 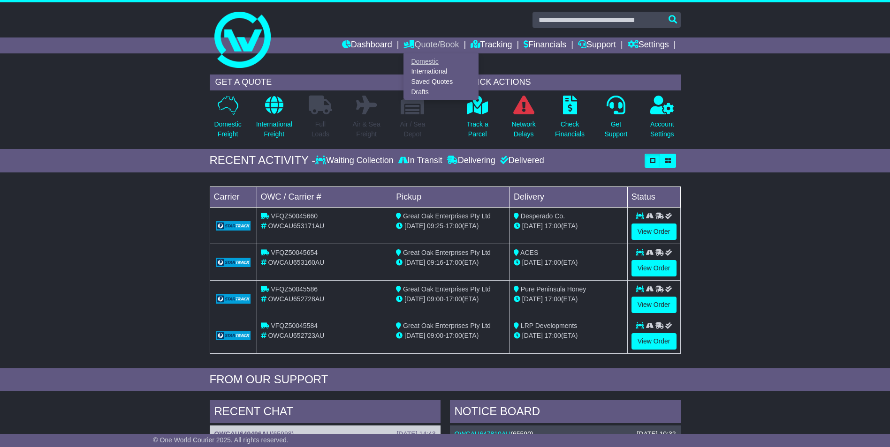 What do you see at coordinates (544, 45) in the screenshot?
I see `a: Financials` at bounding box center [544, 45].